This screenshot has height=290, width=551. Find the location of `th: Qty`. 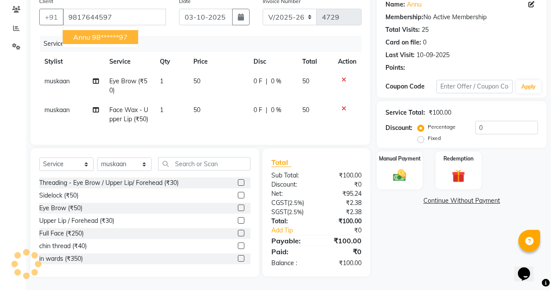

th: Qty is located at coordinates (171, 61).